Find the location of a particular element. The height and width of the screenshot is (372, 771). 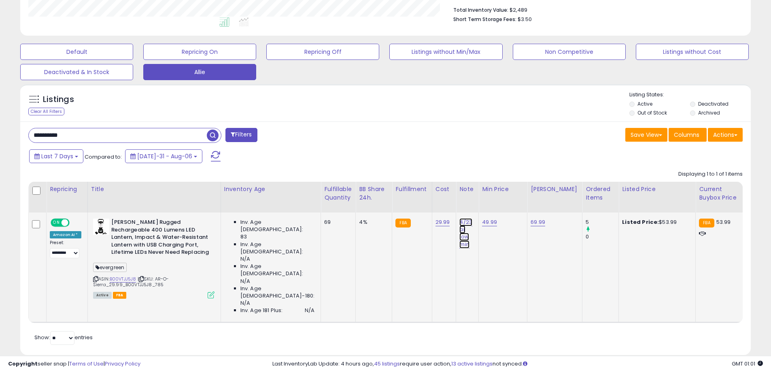

a: Terms of Use is located at coordinates (86, 363).